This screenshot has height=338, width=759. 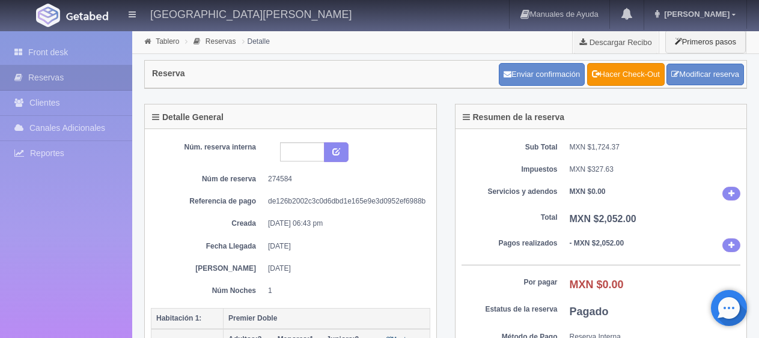 I want to click on th: Premier Doble, so click(x=327, y=318).